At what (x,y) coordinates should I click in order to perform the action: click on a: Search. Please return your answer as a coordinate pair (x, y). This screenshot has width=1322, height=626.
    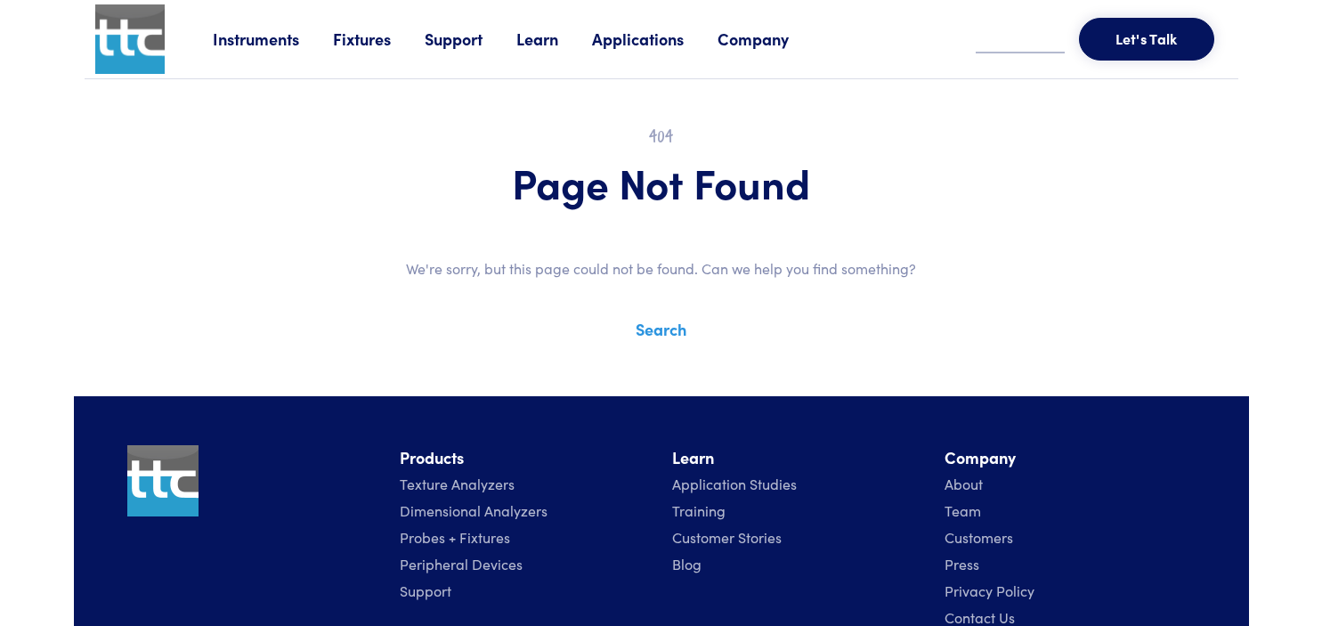
    Looking at the image, I should click on (660, 328).